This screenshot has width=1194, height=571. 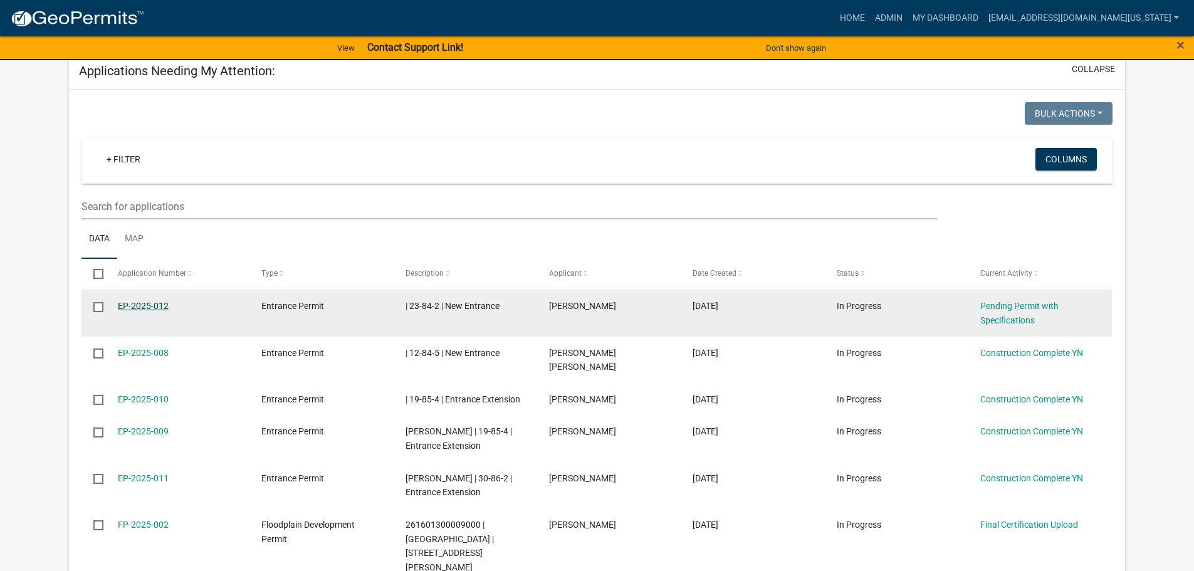 I want to click on span: 07/23/2025, so click(x=705, y=478).